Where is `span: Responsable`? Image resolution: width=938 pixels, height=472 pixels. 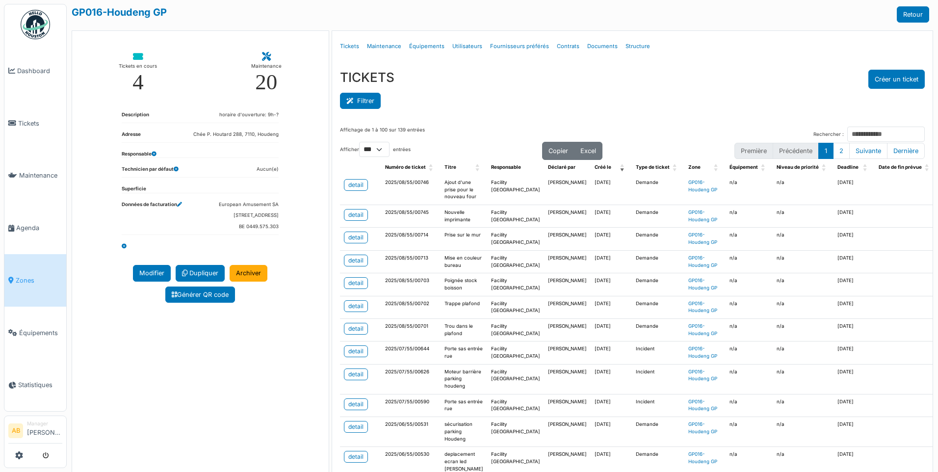 span: Responsable is located at coordinates (506, 167).